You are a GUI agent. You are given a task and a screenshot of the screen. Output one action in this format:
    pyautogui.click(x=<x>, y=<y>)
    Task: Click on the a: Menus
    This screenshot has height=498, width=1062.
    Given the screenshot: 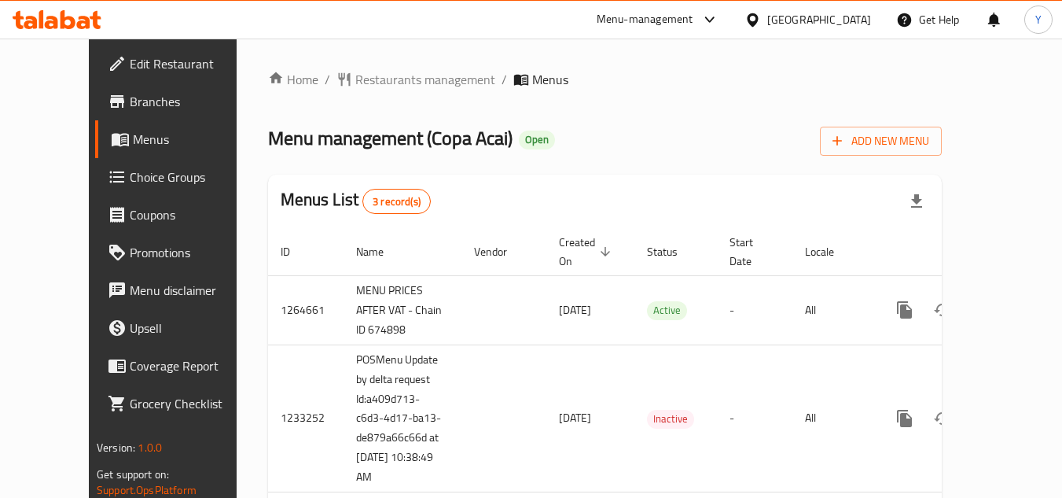 What is the action you would take?
    pyautogui.click(x=181, y=139)
    